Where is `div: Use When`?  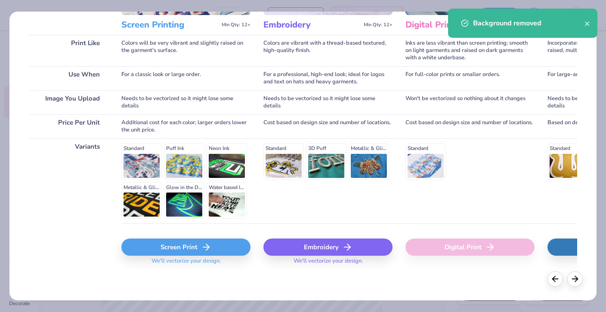 div: Use When is located at coordinates (68, 78).